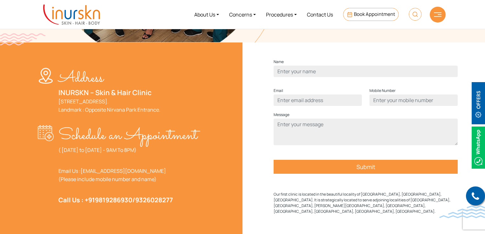  I want to click on input: Enter your name, so click(366, 71).